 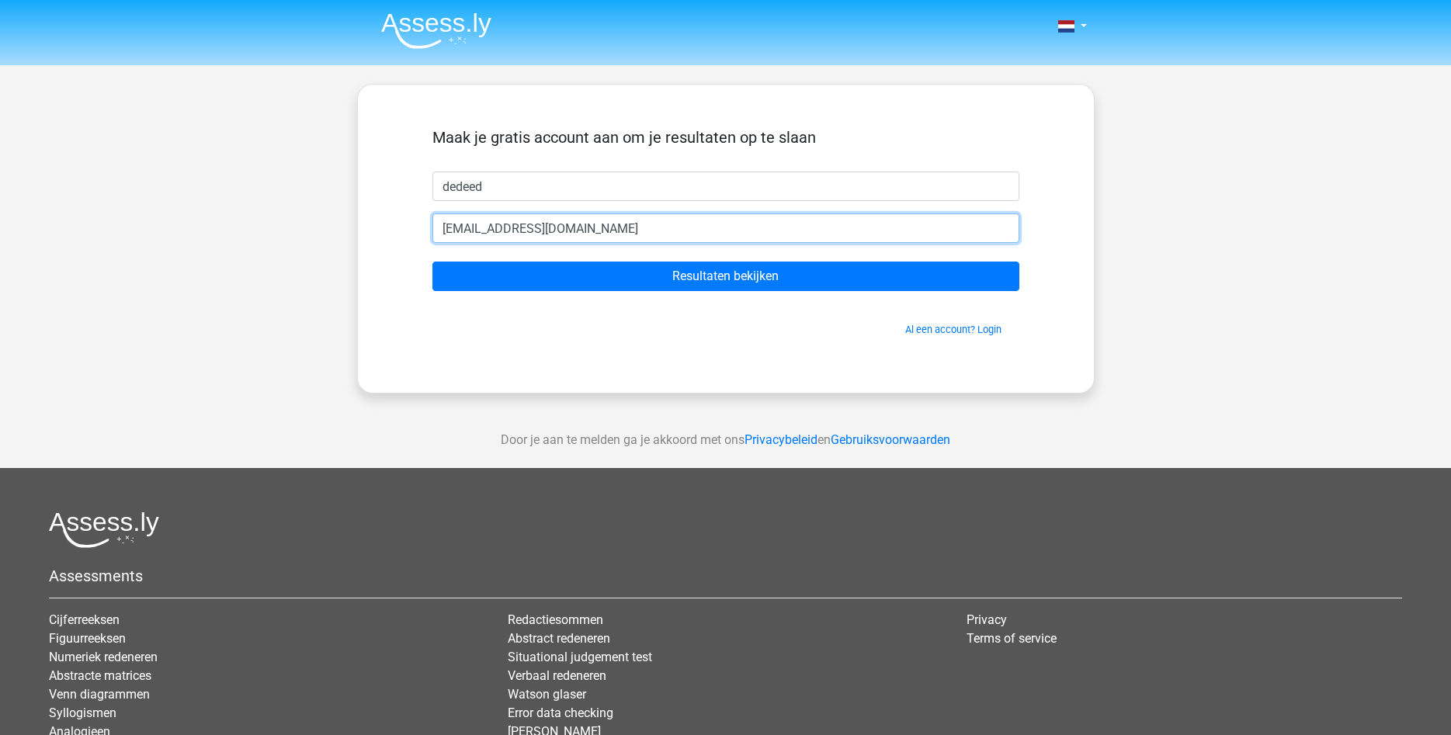 What do you see at coordinates (891, 439) in the screenshot?
I see `a: Gebruiksvoorwaarden` at bounding box center [891, 439].